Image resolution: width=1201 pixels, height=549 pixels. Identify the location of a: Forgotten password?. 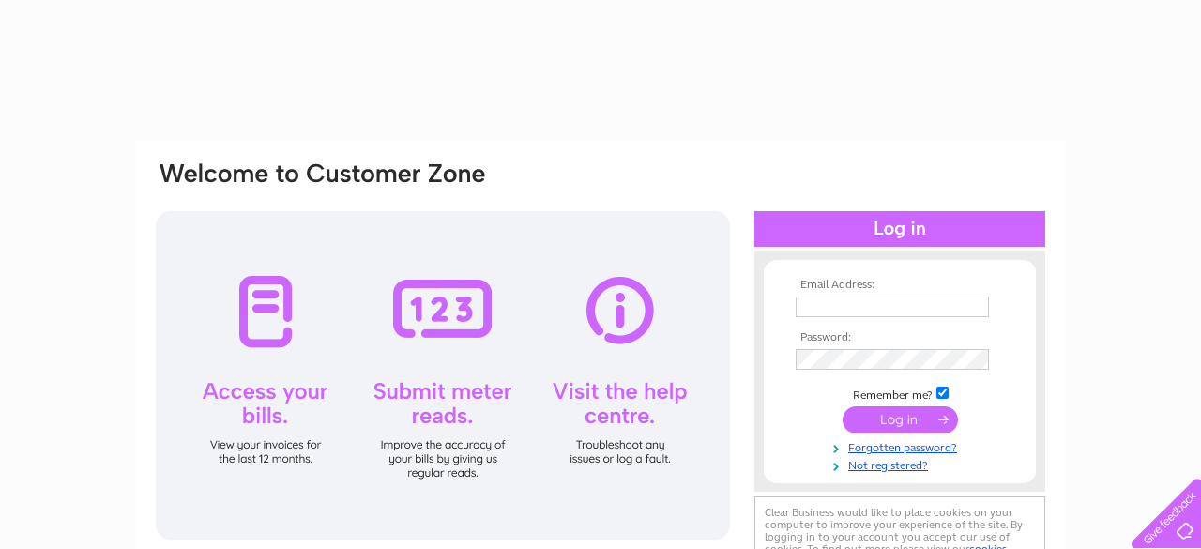
(902, 446).